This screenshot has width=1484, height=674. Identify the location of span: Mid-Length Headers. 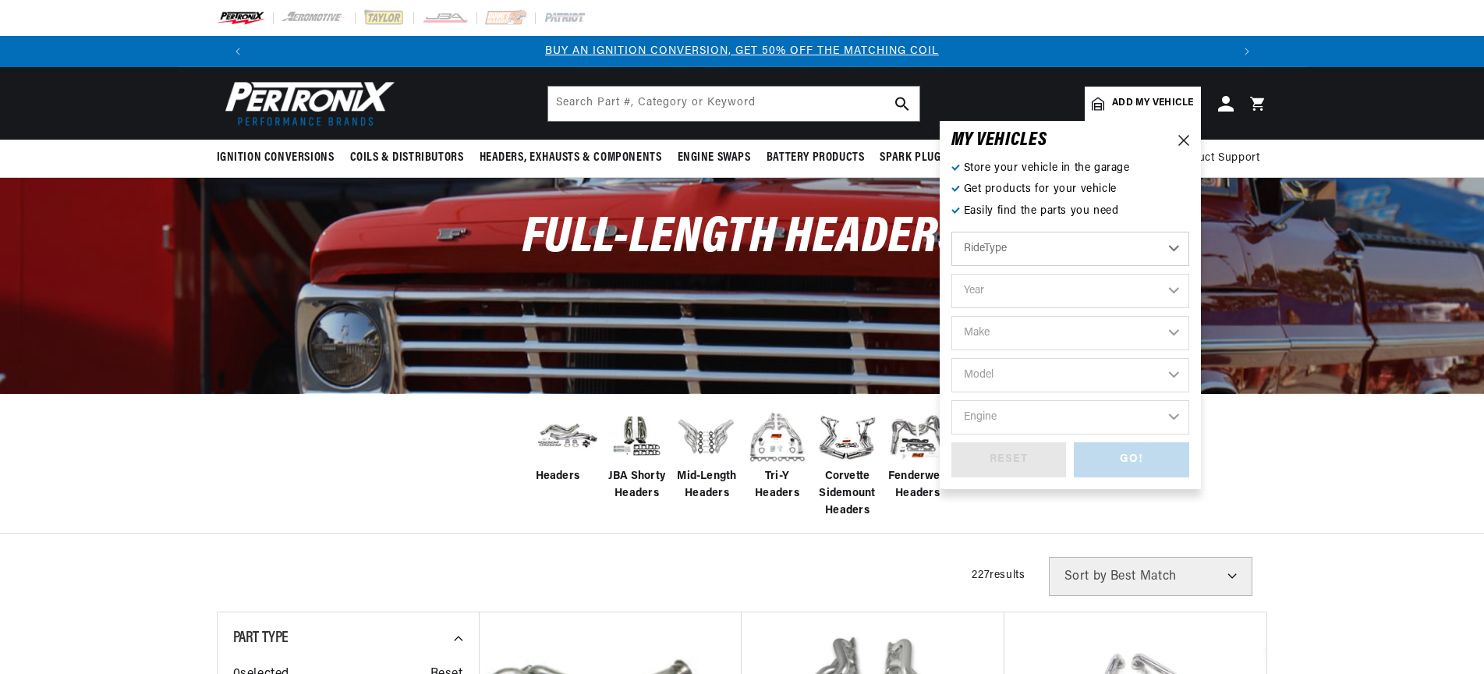
(707, 485).